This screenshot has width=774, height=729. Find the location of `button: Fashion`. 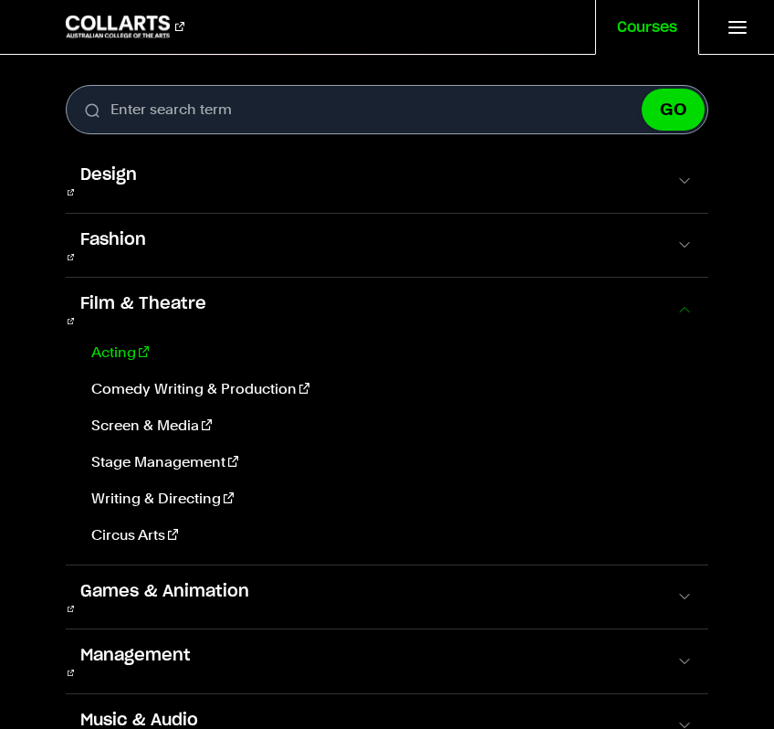

button: Fashion is located at coordinates (387, 246).